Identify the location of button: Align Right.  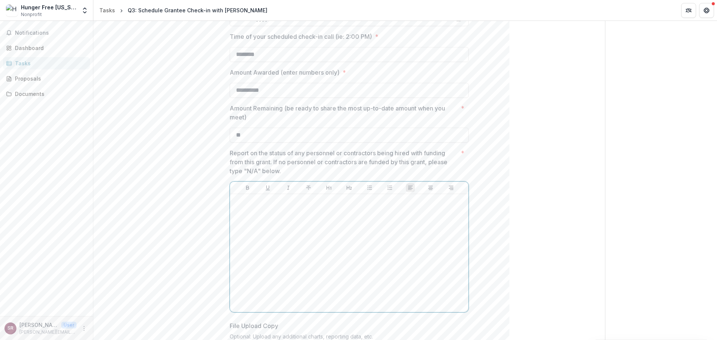
(451, 188).